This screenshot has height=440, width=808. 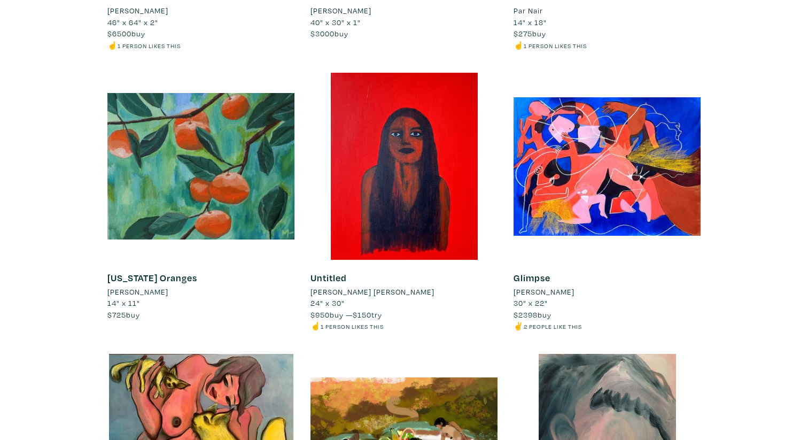 I want to click on span: buy — try, so click(x=346, y=314).